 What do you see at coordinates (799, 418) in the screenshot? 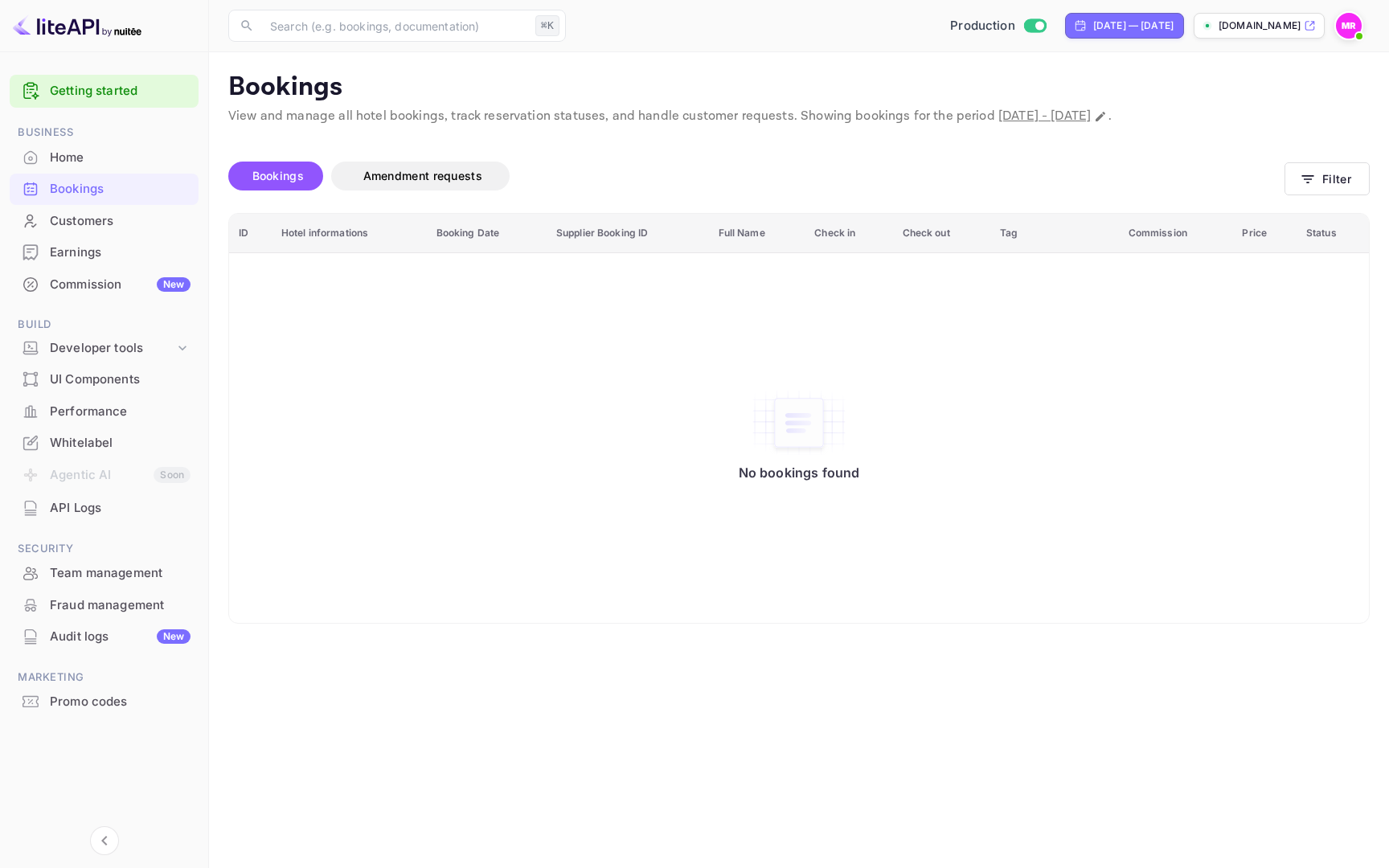
I see `table: booking table` at bounding box center [799, 418].